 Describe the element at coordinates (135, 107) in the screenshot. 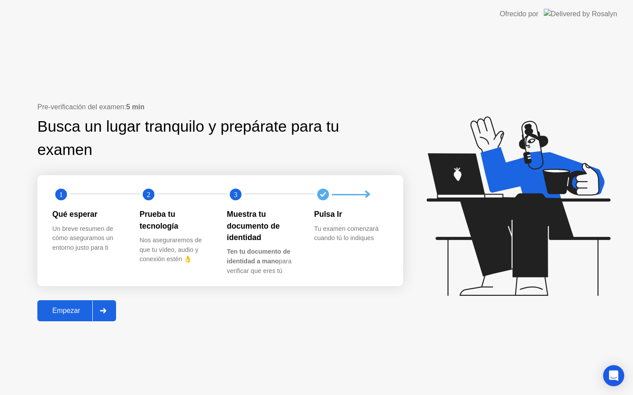

I see `b: 5 min` at that location.